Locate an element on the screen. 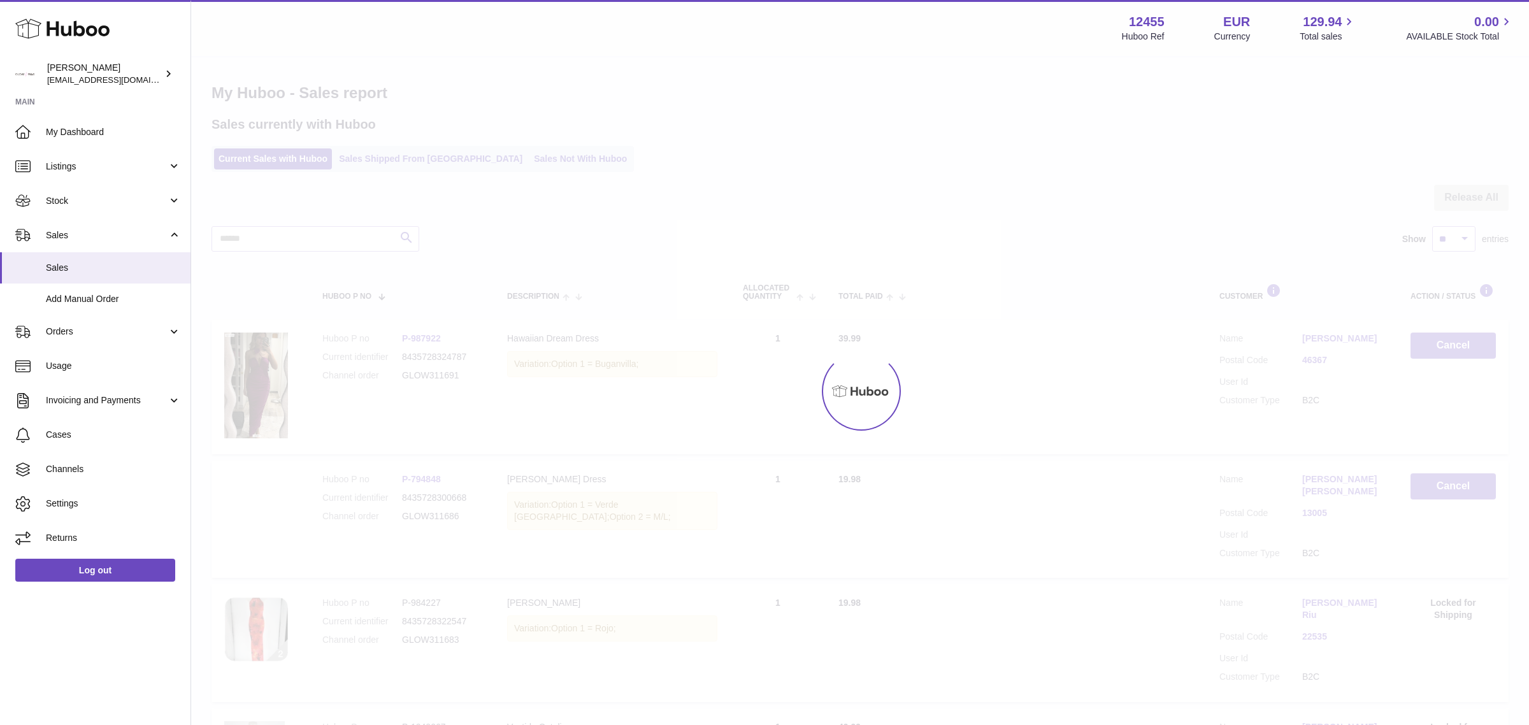 The height and width of the screenshot is (725, 1529). strong: 12455 is located at coordinates (1147, 22).